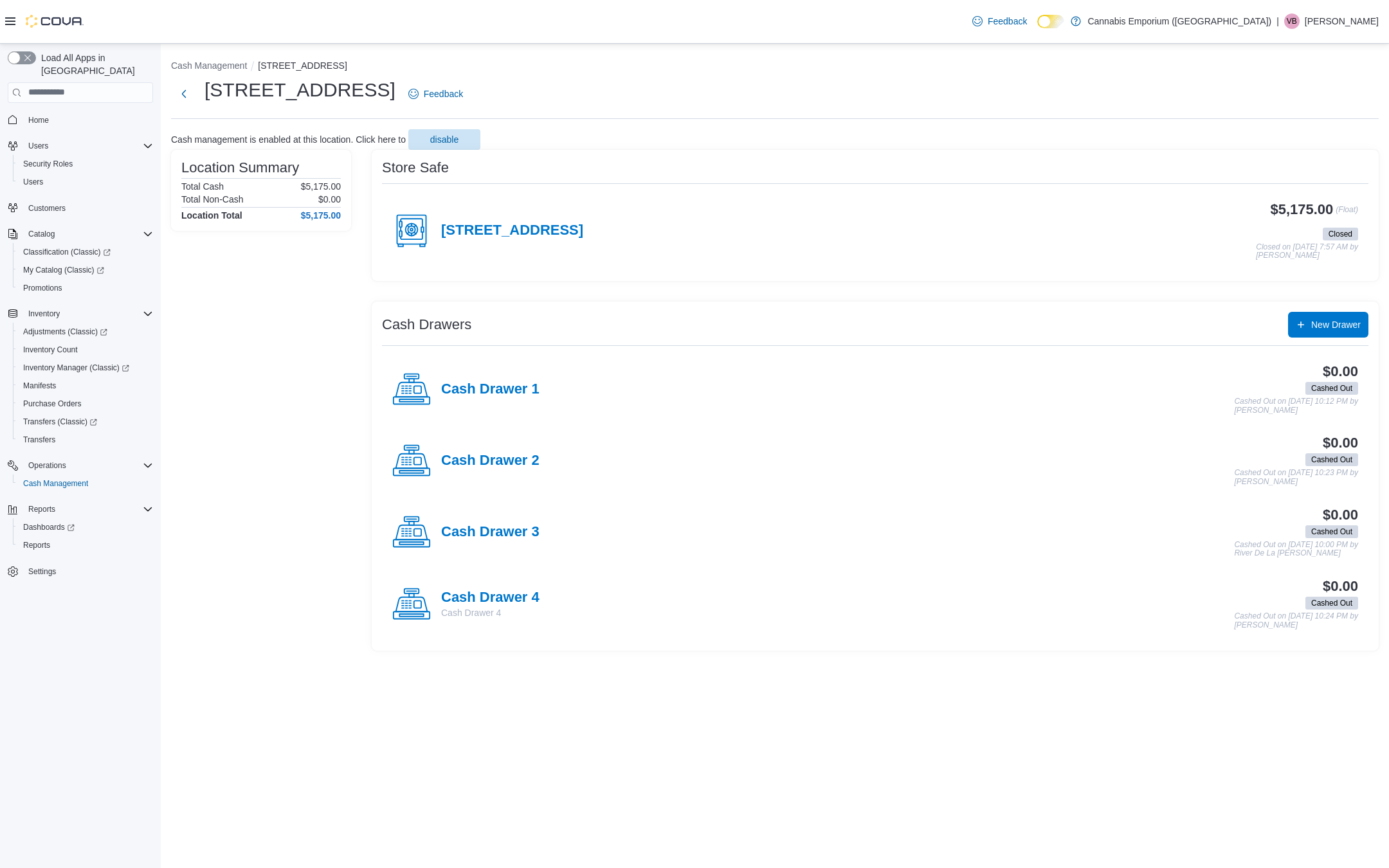  Describe the element at coordinates (1347, 213) in the screenshot. I see `p: (Float)` at that location.